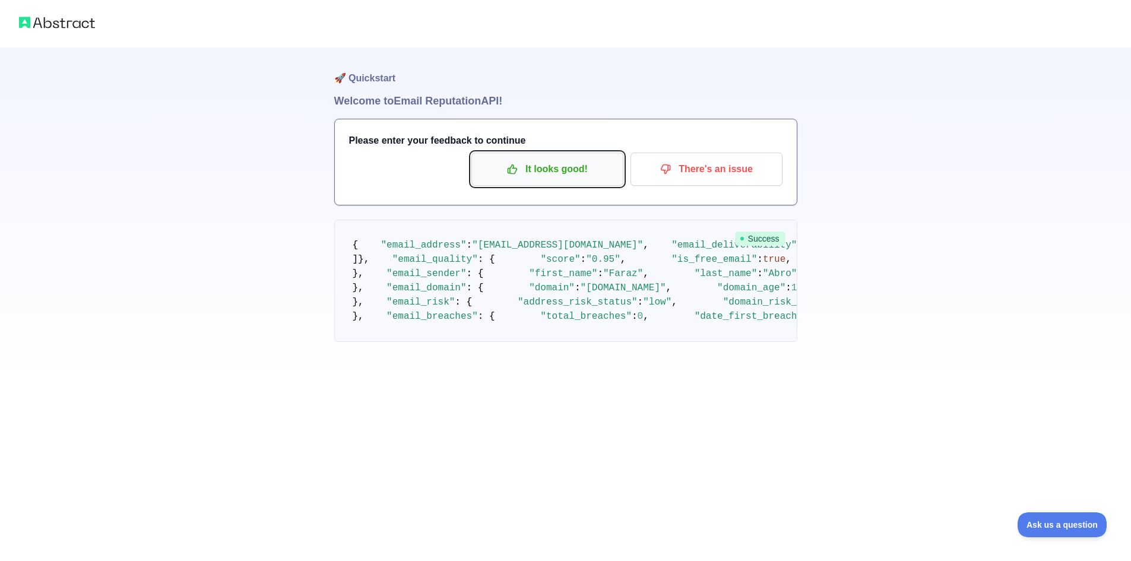 The height and width of the screenshot is (561, 1131). What do you see at coordinates (547, 169) in the screenshot?
I see `p: It looks good!` at bounding box center [547, 169].